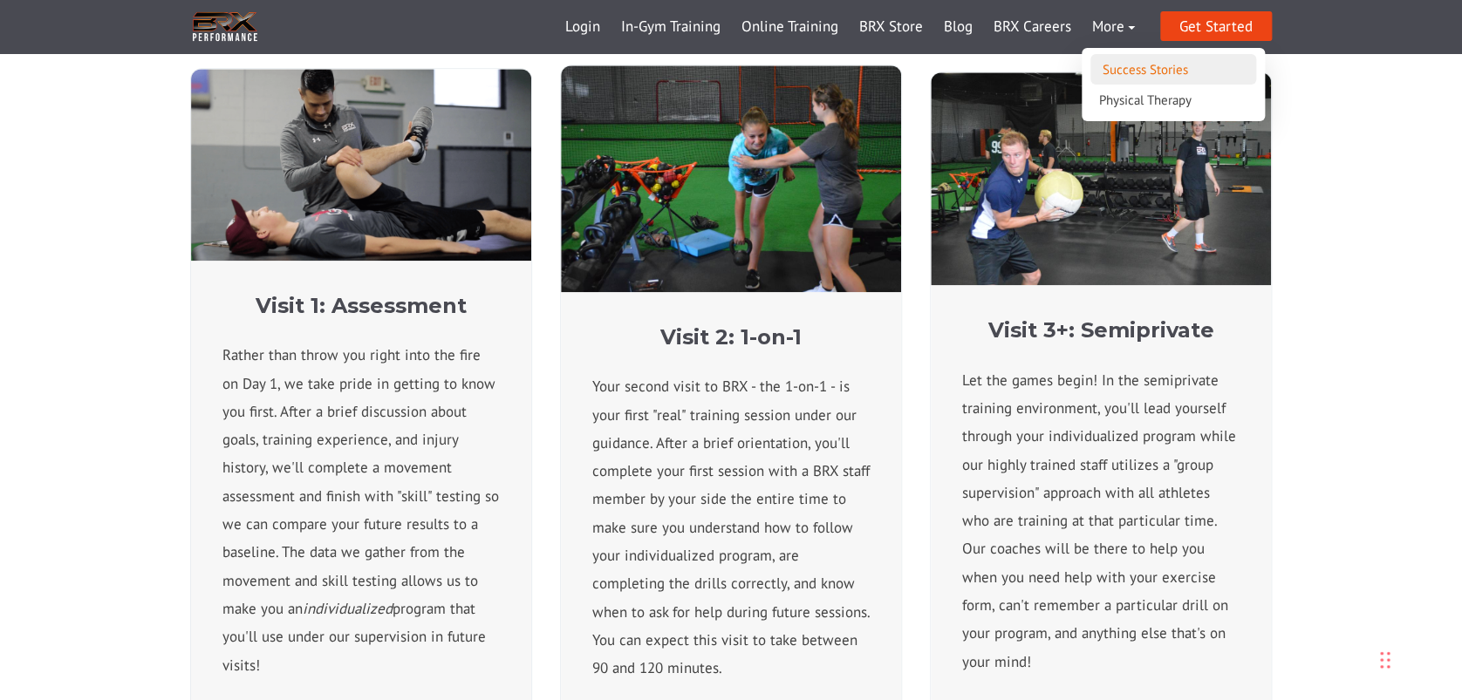 The image size is (1462, 700). I want to click on p: Your second visit to BRX - the 1-on-1 - is your first "real" training session under our guidance...., so click(731, 527).